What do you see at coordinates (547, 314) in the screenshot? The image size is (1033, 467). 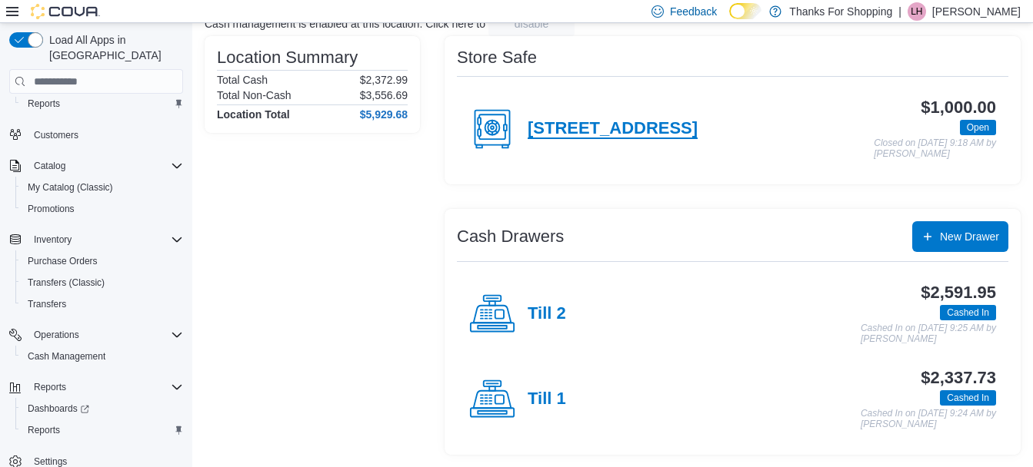 I see `h4: Till 2` at bounding box center [547, 314].